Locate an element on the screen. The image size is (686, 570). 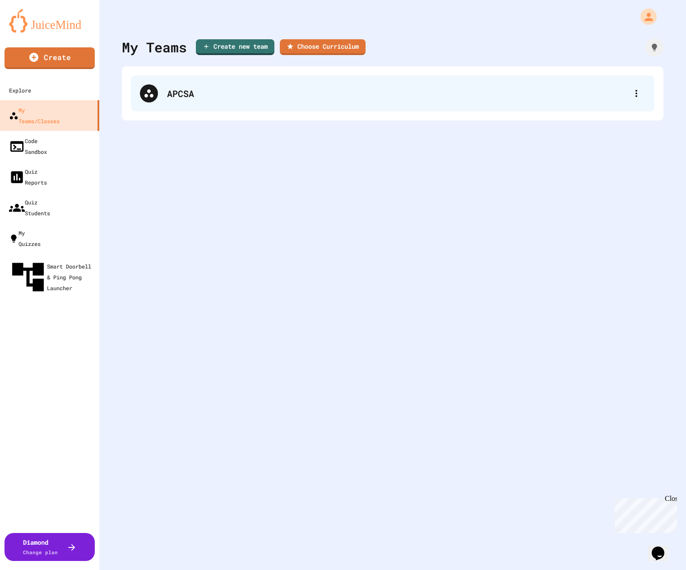
a: Create new team is located at coordinates (235, 47).